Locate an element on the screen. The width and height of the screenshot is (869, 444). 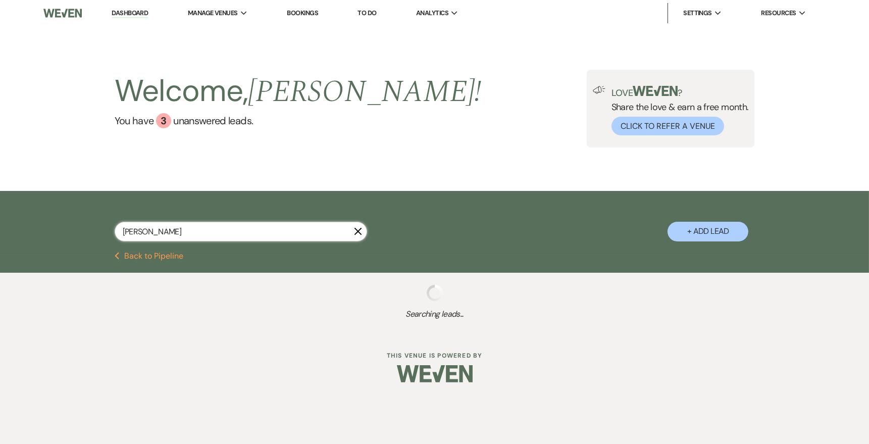
input: Search by name, event date, email address or phone number is located at coordinates (241, 231).